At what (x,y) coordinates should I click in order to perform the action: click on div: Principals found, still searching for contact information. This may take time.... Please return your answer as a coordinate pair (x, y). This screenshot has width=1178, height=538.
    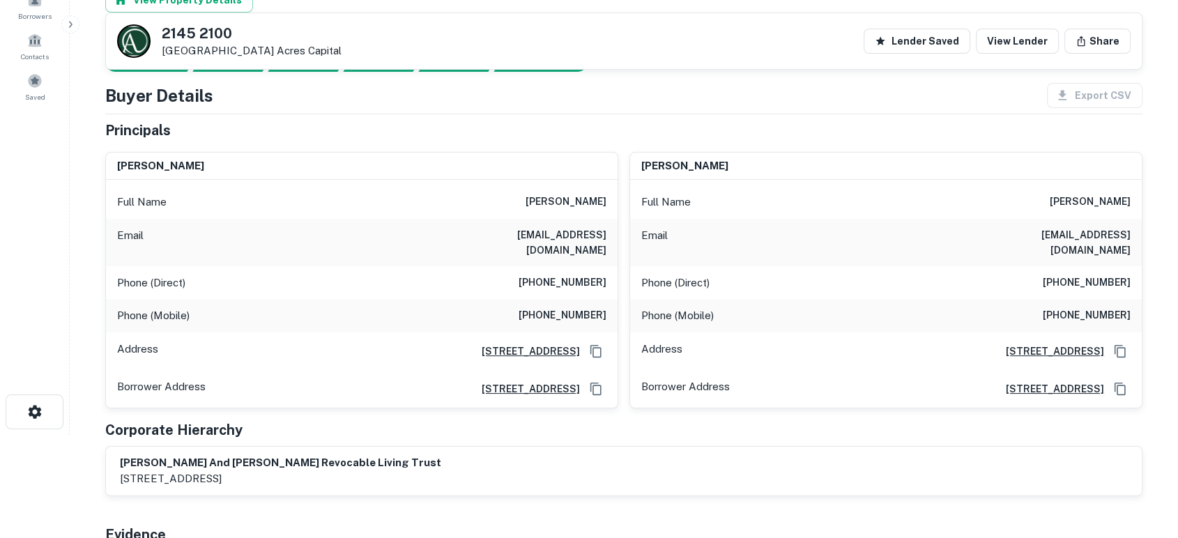
    Looking at the image, I should click on (459, 61).